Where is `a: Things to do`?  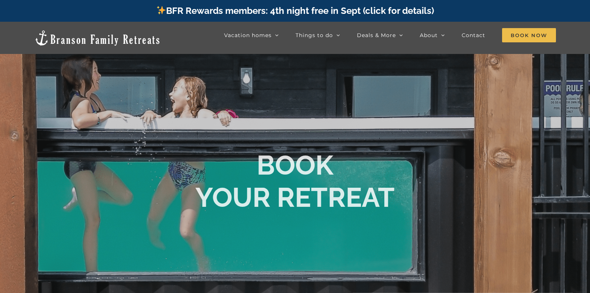 a: Things to do is located at coordinates (318, 35).